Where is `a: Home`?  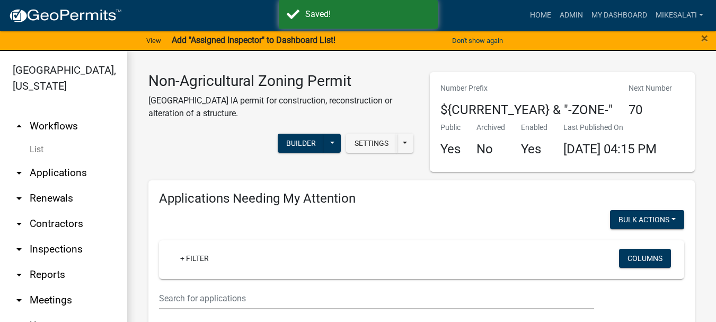
a: Home is located at coordinates (541, 15).